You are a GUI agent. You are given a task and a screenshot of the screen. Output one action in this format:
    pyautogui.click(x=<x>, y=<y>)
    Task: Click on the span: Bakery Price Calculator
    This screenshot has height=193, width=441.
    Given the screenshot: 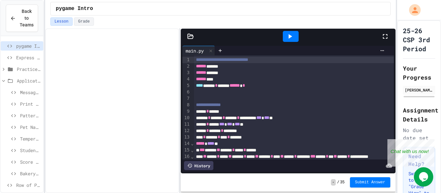 What is the action you would take?
    pyautogui.click(x=30, y=174)
    